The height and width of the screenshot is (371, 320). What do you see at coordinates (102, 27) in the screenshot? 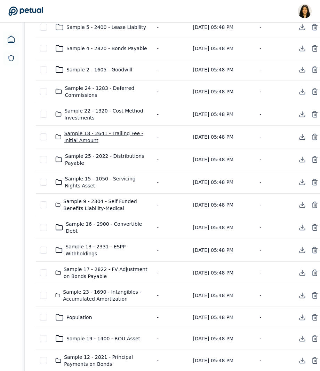
I see `div: Sample 5 - 2400 - Lease Liability` at bounding box center [102, 27].